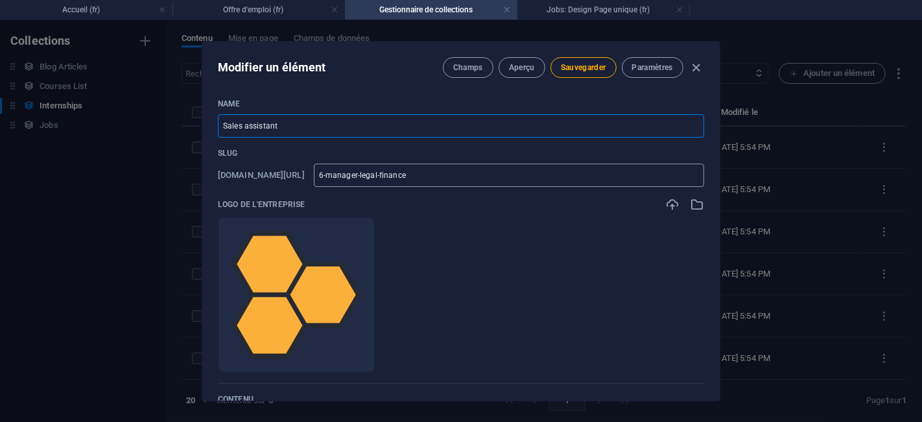 This screenshot has height=422, width=922. Describe the element at coordinates (296, 295) in the screenshot. I see `img: logo-04.png` at that location.